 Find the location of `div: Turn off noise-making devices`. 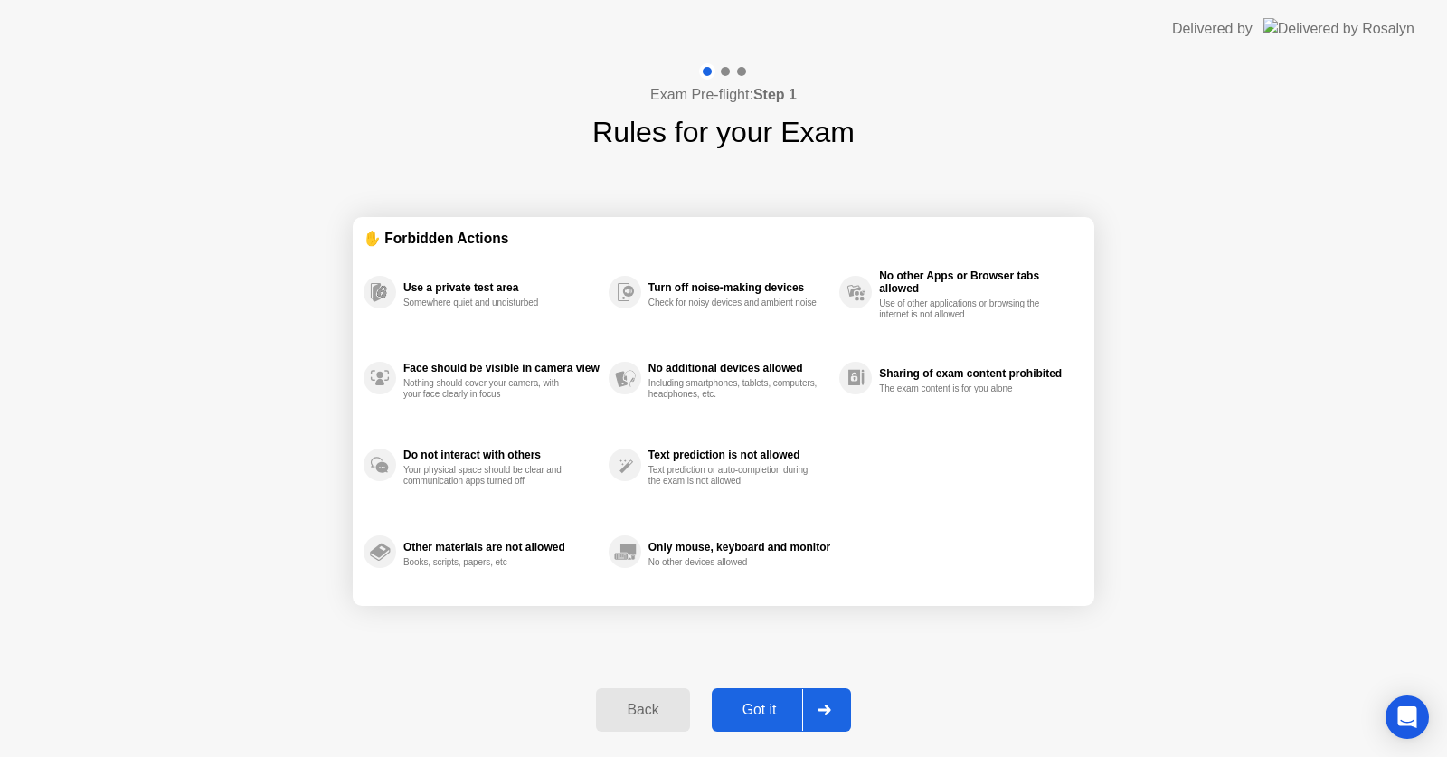

div: Turn off noise-making devices is located at coordinates (739, 288).